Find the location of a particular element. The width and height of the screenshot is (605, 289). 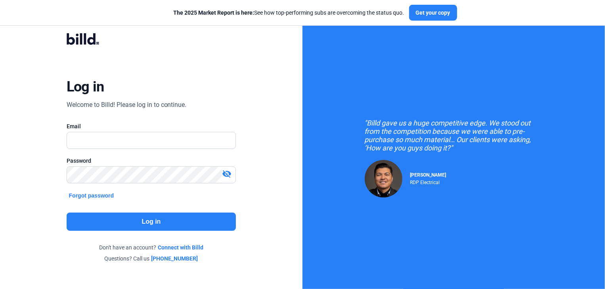

div: "Billd gave us a huge competitive edge. We stood out from the competition because we were able to... is located at coordinates (454, 136).